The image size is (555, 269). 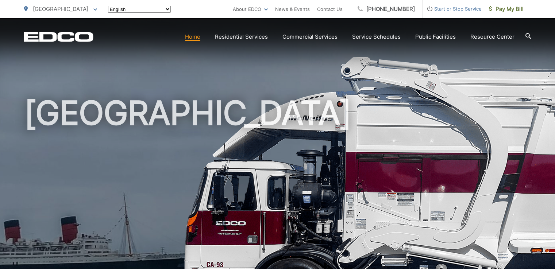 I want to click on select: Select a language, so click(x=139, y=9).